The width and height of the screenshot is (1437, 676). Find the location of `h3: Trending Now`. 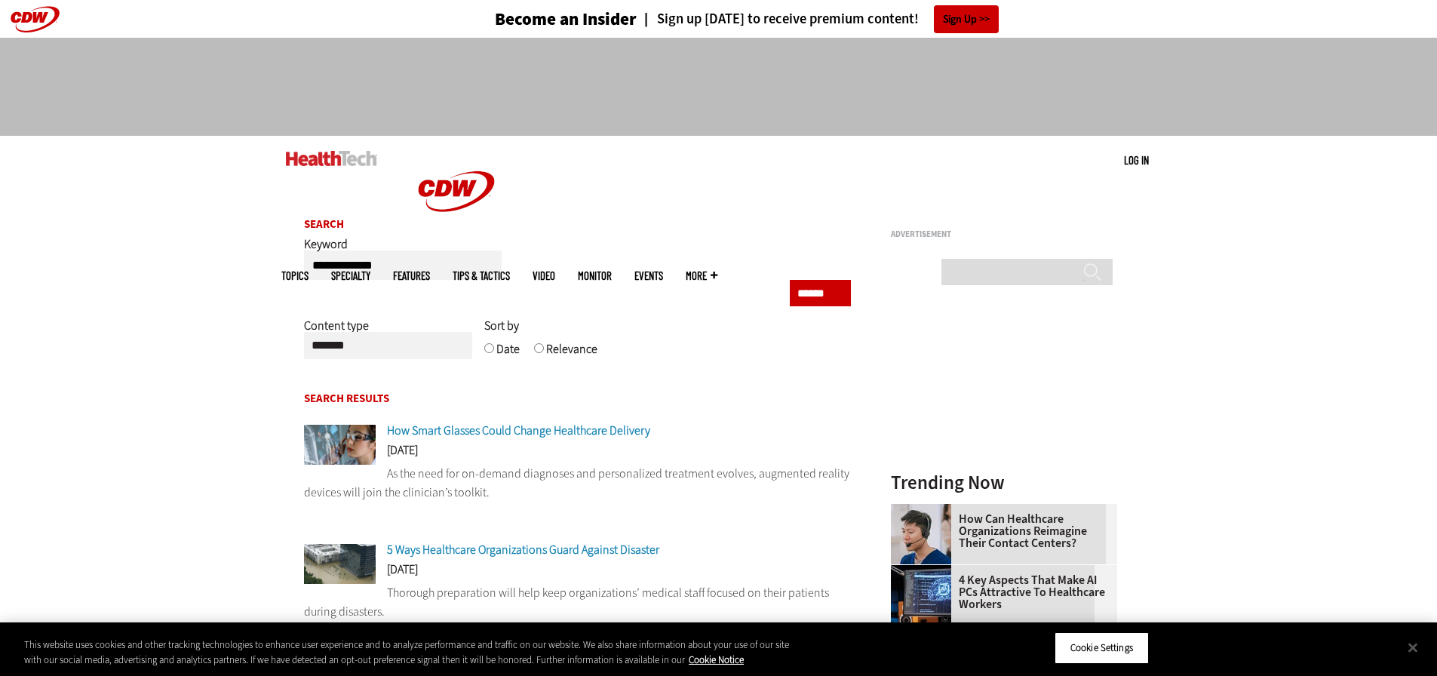

h3: Trending Now is located at coordinates (1004, 482).